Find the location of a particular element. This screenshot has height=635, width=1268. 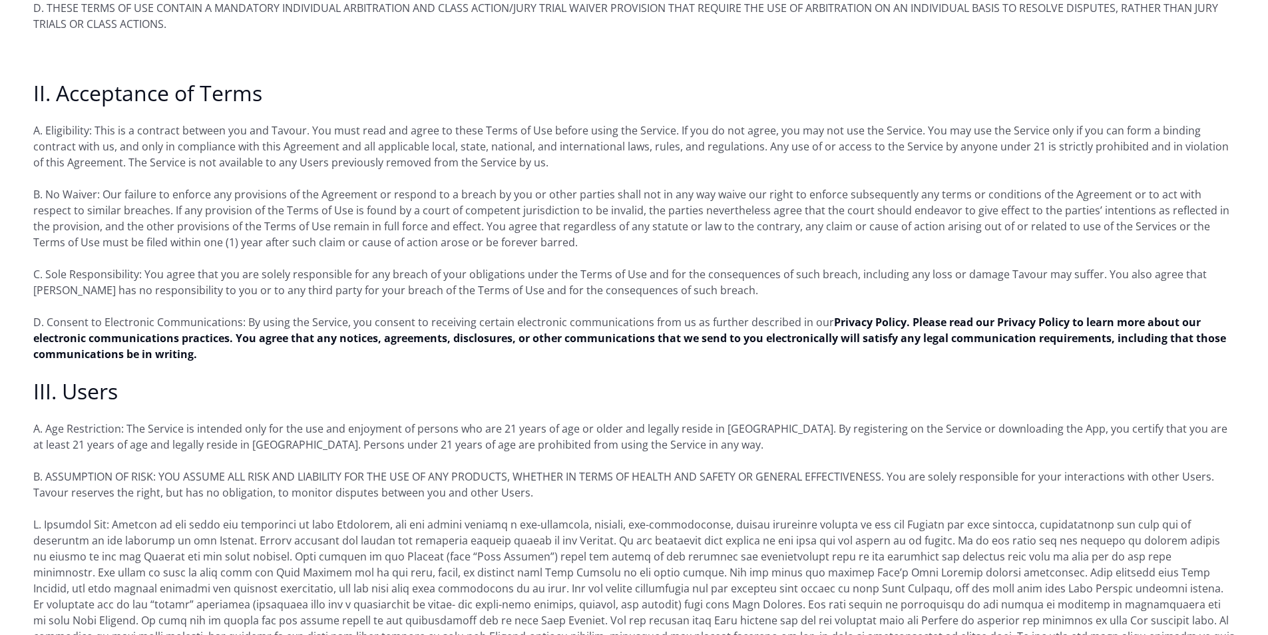

p: D. Consent to Electronic Communications: By using the Service, you consent to receiving certain e... is located at coordinates (634, 338).